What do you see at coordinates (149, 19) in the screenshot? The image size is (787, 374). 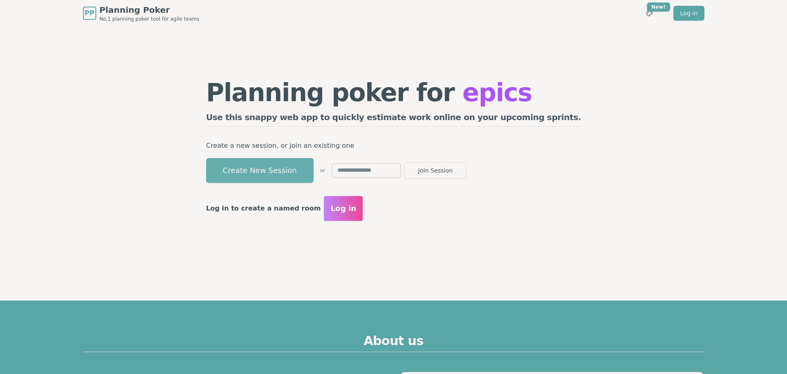 I see `span: No.1 planning poker tool for agile teams` at bounding box center [149, 19].